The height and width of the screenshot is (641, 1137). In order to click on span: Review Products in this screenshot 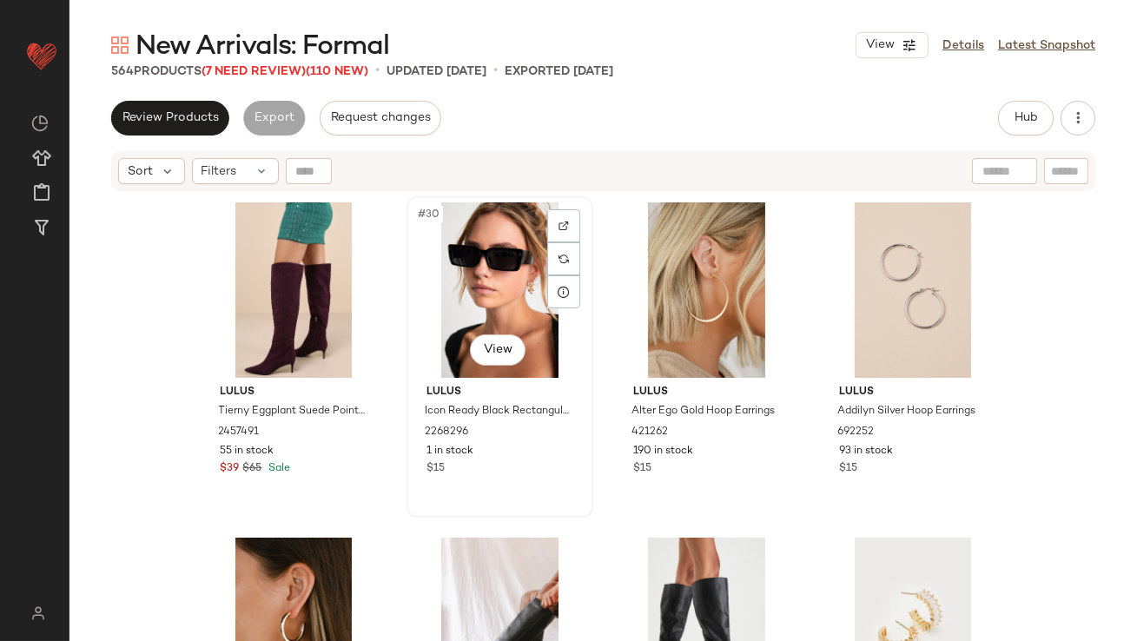, I will do `click(170, 118)`.